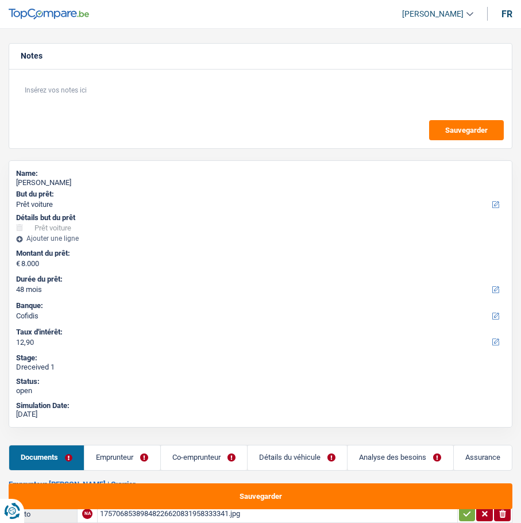 This screenshot has width=521, height=523. I want to click on div: 17570685389848226620831958333341.jpg, so click(277, 514).